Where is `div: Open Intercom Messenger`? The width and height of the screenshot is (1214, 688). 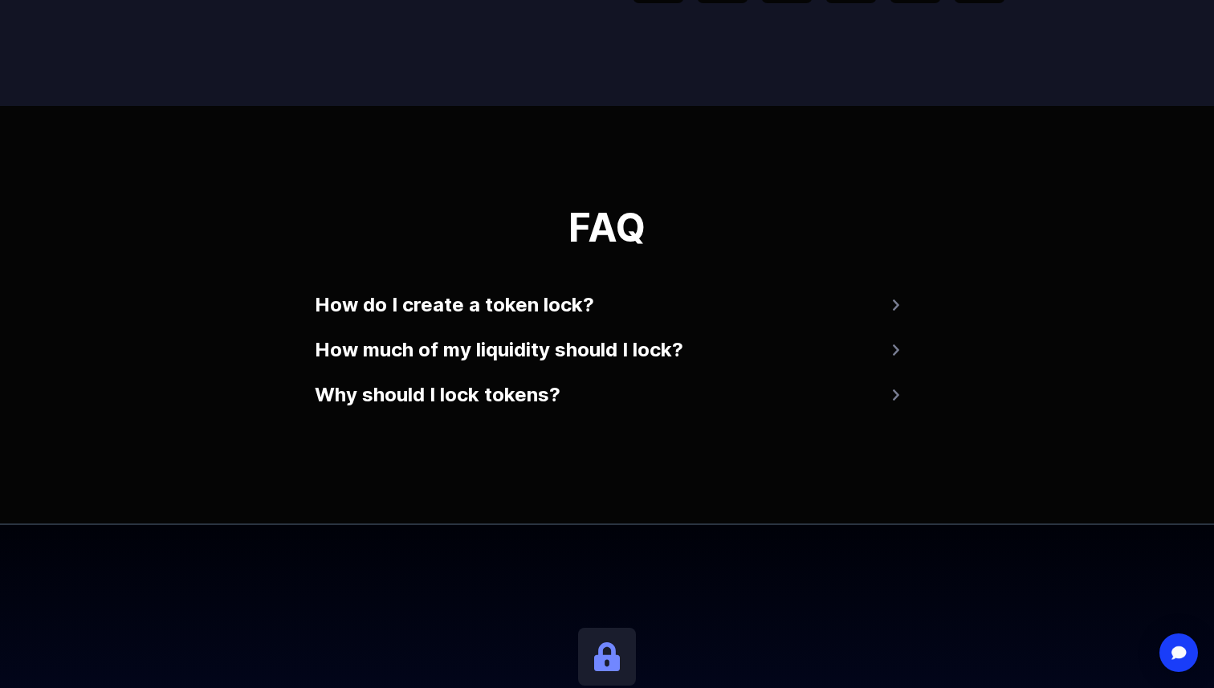 div: Open Intercom Messenger is located at coordinates (1179, 653).